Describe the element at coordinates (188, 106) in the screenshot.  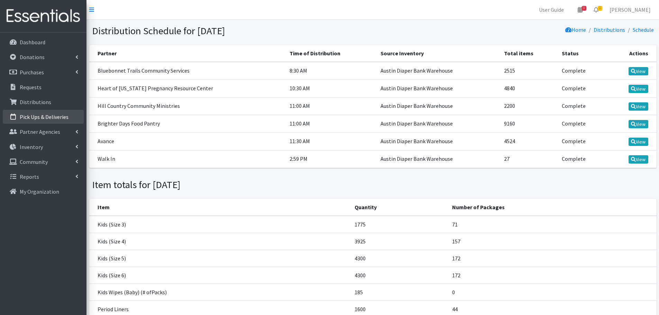
I see `td: Hill Country Community Ministries` at that location.